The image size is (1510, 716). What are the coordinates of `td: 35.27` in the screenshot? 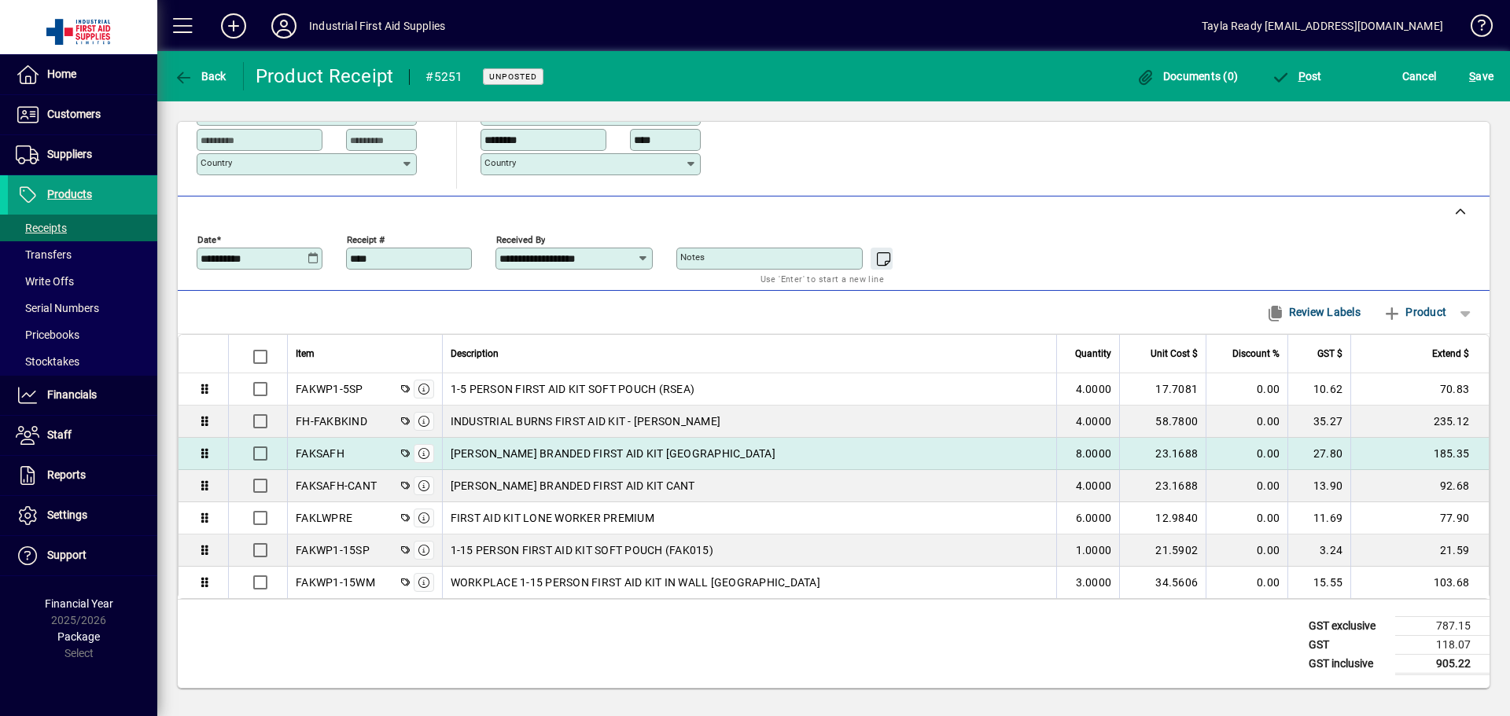 It's located at (1318, 421).